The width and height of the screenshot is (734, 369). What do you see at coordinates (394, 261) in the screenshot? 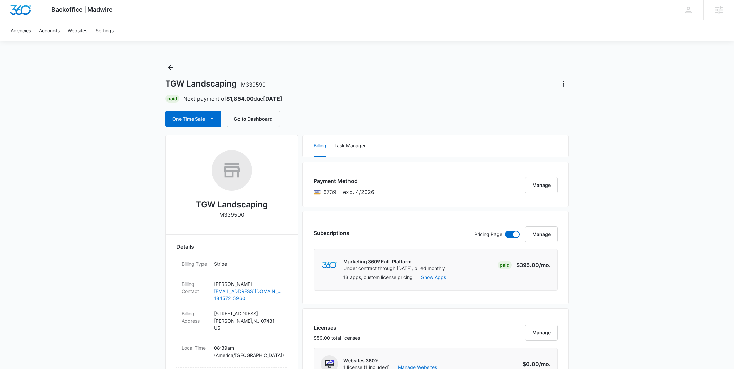
I see `p: Marketing 360® Full-Platform` at bounding box center [394, 261].